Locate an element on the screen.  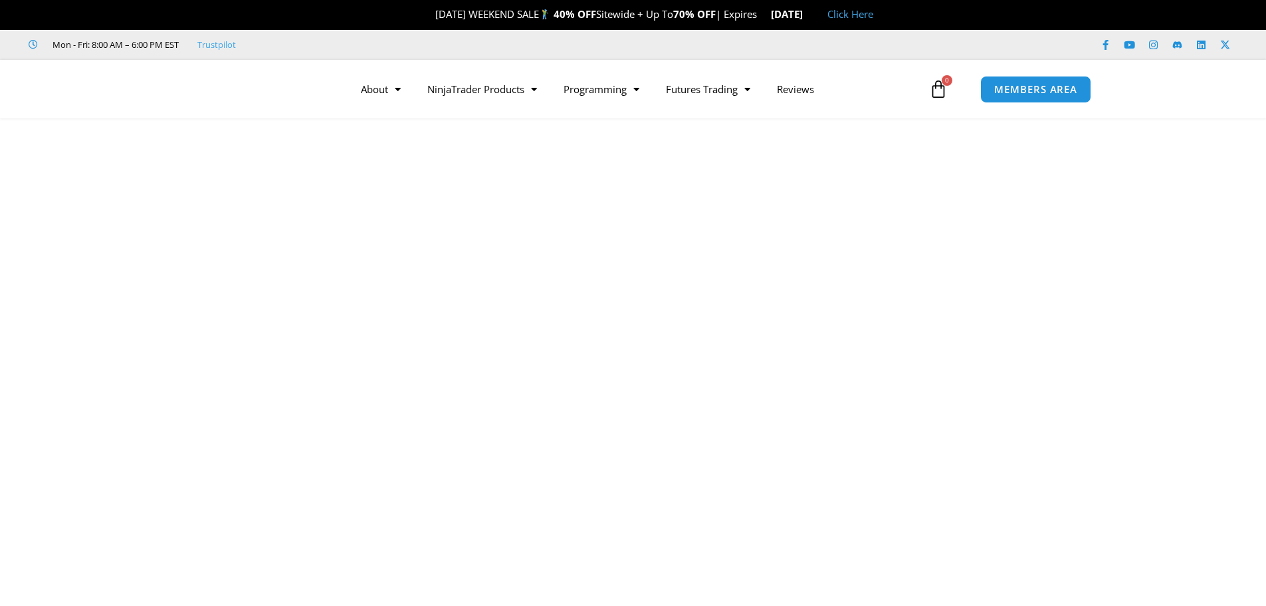
span: 0 is located at coordinates (947, 80).